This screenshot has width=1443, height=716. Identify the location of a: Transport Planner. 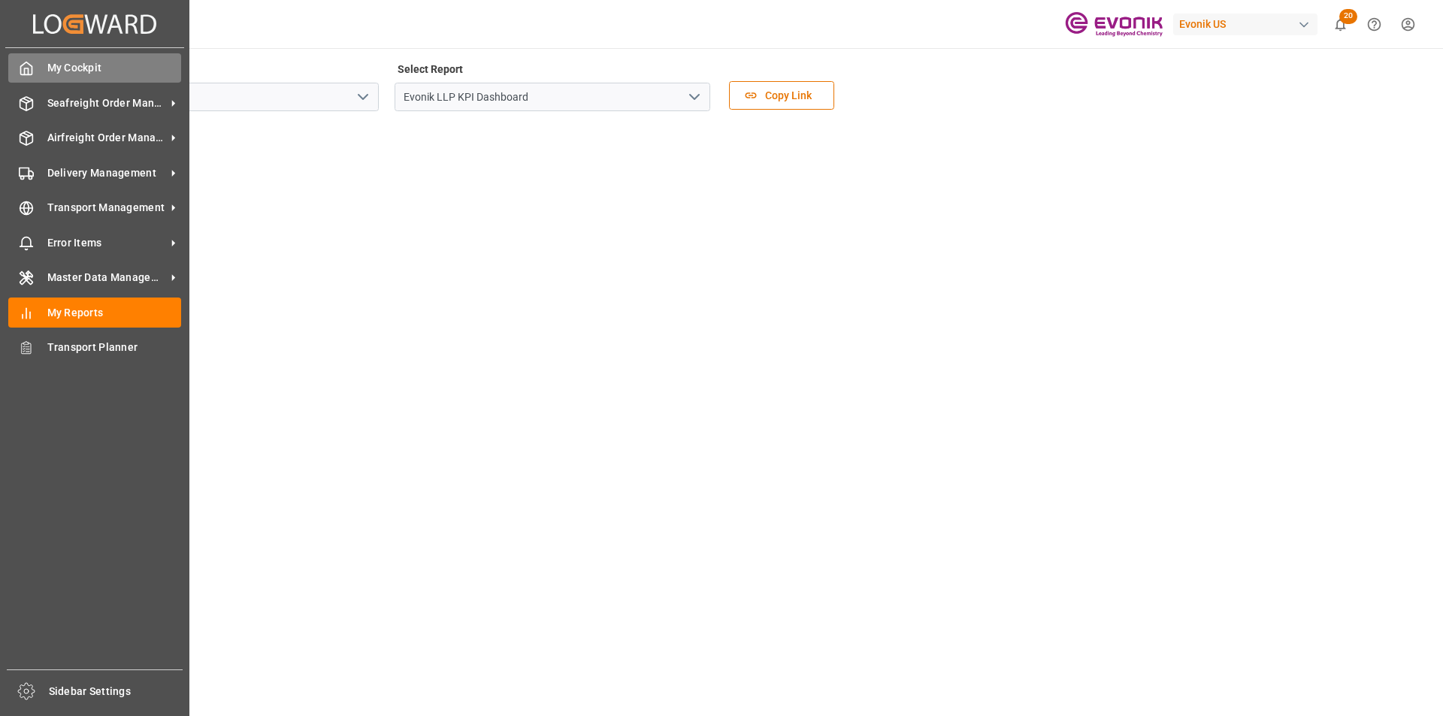
(95, 347).